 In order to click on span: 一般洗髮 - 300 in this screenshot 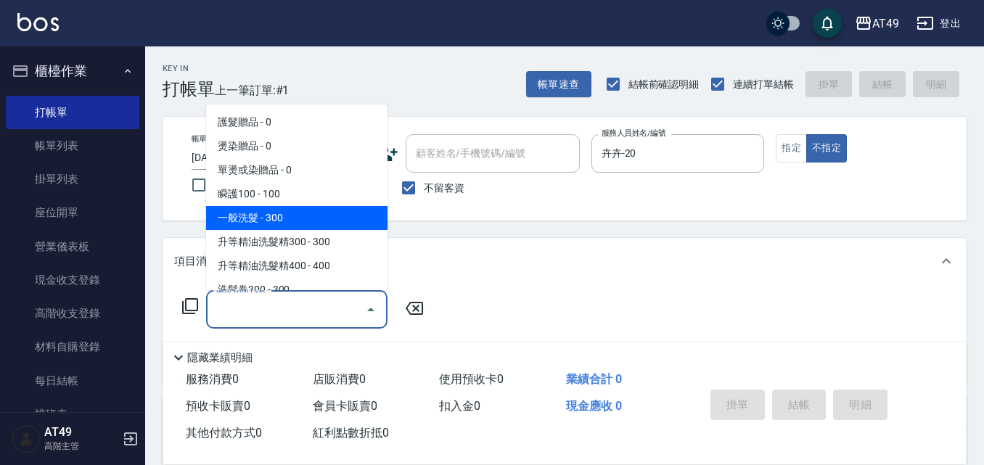, I will do `click(297, 218)`.